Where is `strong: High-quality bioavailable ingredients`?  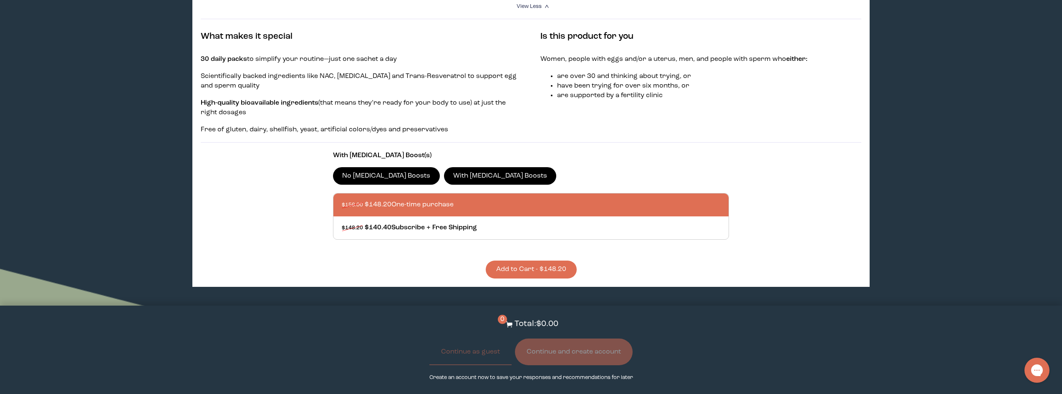
strong: High-quality bioavailable ingredients is located at coordinates (260, 103).